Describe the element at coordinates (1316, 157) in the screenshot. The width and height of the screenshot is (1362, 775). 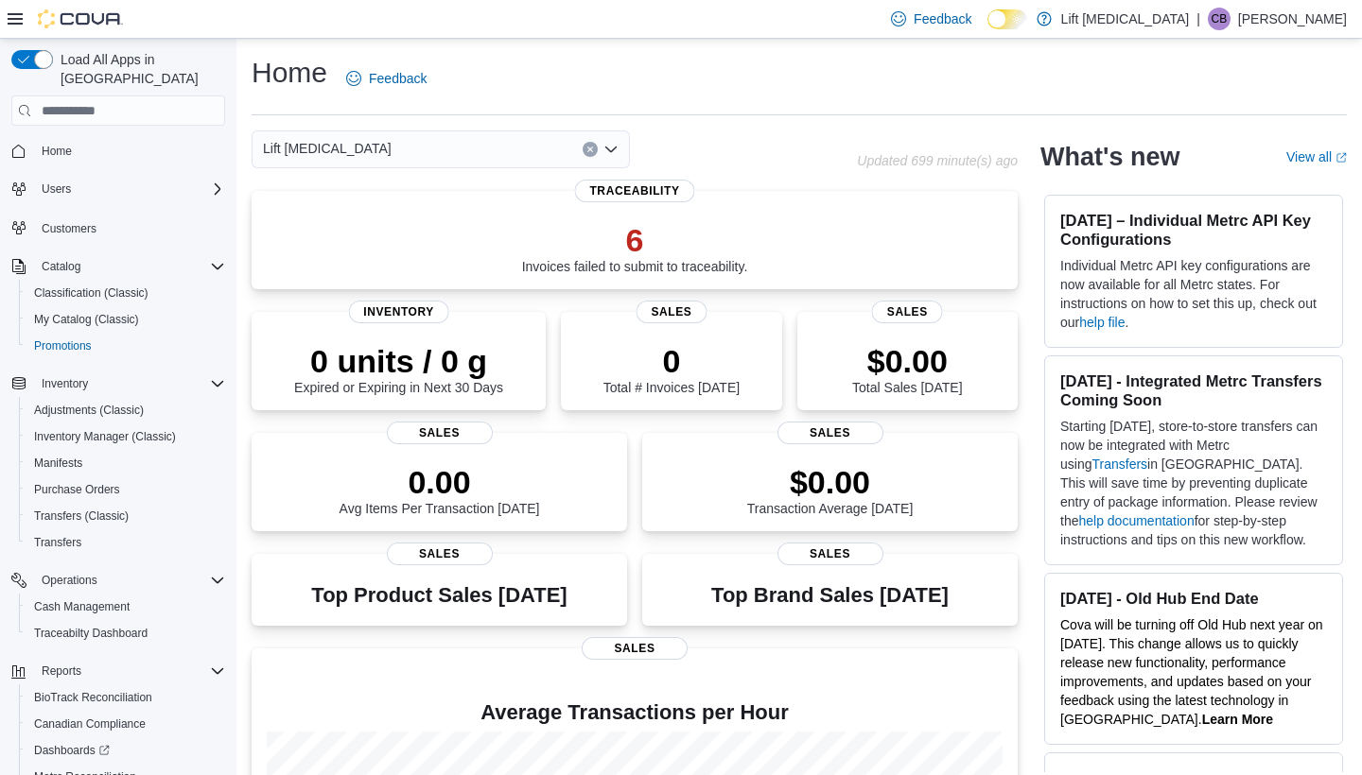
I see `a: View allExternal link` at that location.